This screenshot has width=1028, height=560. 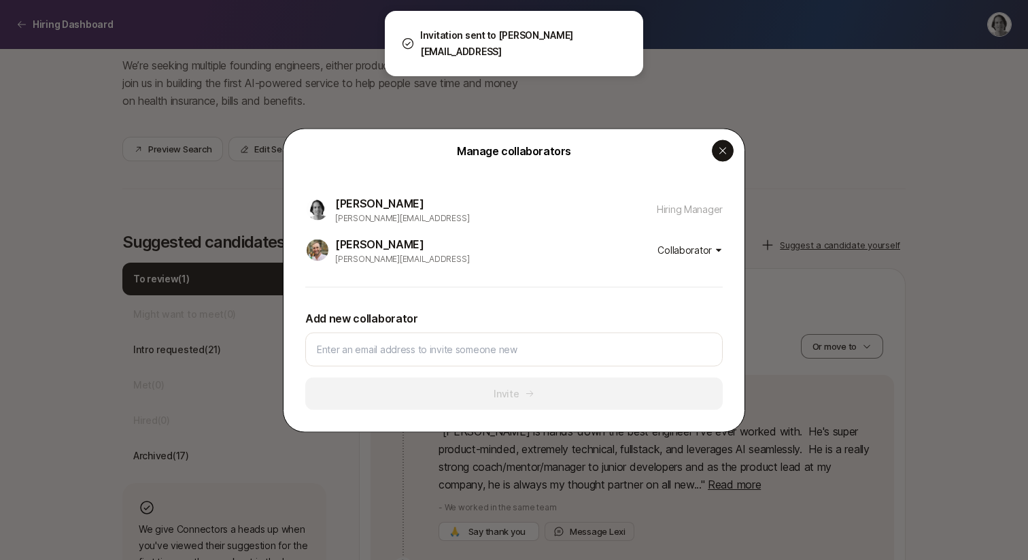 I want to click on p: Hiring Manager, so click(x=690, y=209).